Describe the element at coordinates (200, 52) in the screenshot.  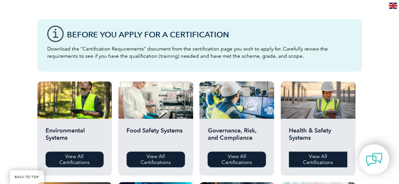
I see `p: Download the “Certification Requirements” document from the certification page you wish to apply ...` at that location.